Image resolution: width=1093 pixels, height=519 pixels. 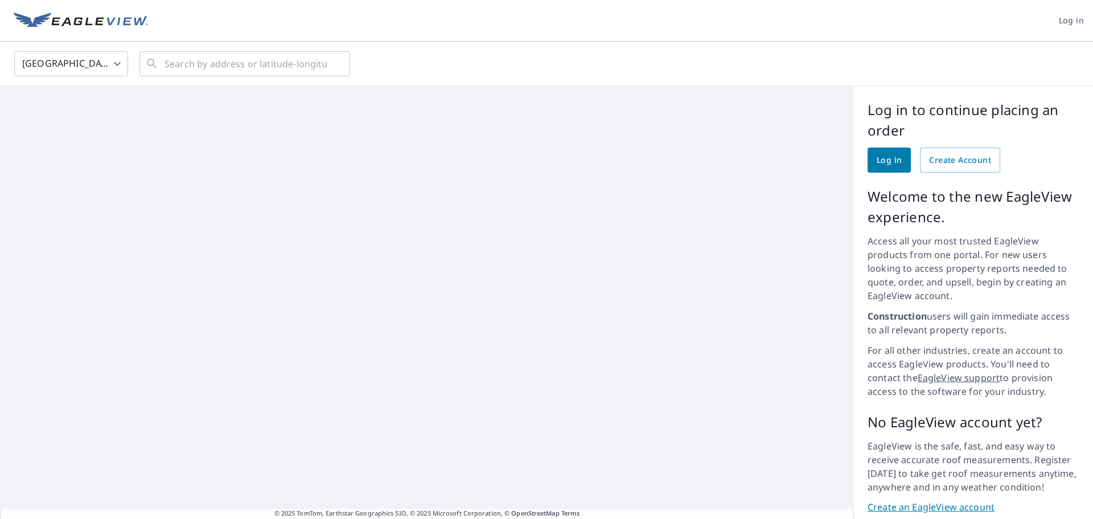 What do you see at coordinates (959, 378) in the screenshot?
I see `a: EagleView support` at bounding box center [959, 378].